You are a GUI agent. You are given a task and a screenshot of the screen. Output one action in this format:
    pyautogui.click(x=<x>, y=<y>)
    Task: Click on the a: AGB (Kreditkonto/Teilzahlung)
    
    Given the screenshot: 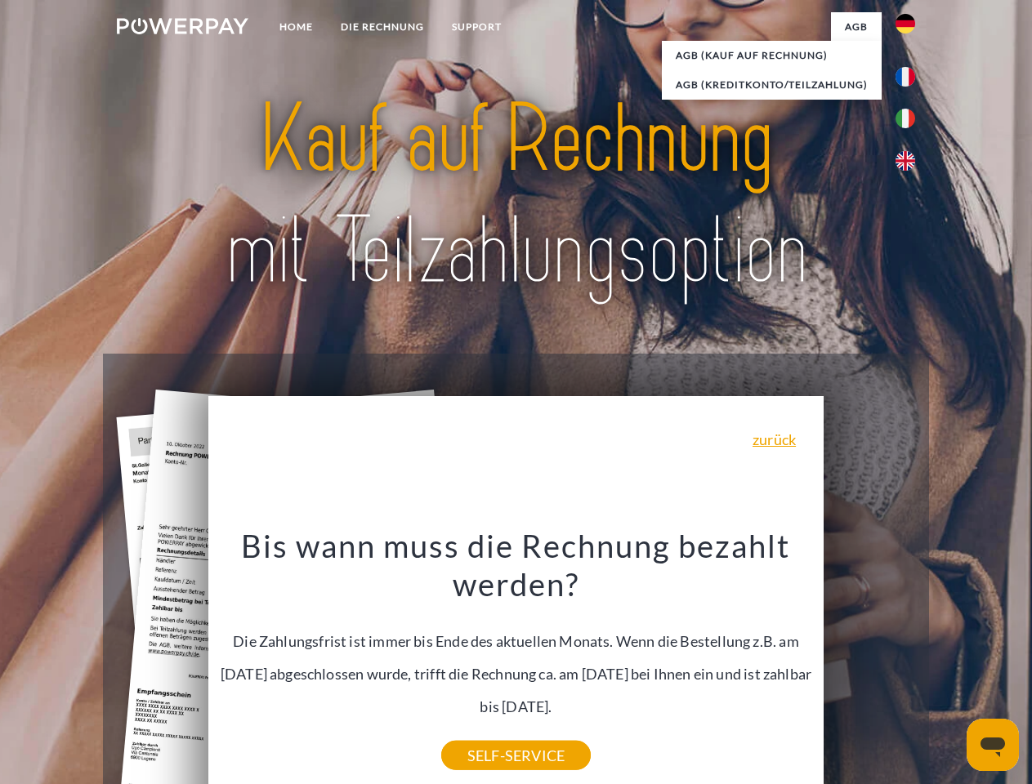 What is the action you would take?
    pyautogui.click(x=771, y=85)
    